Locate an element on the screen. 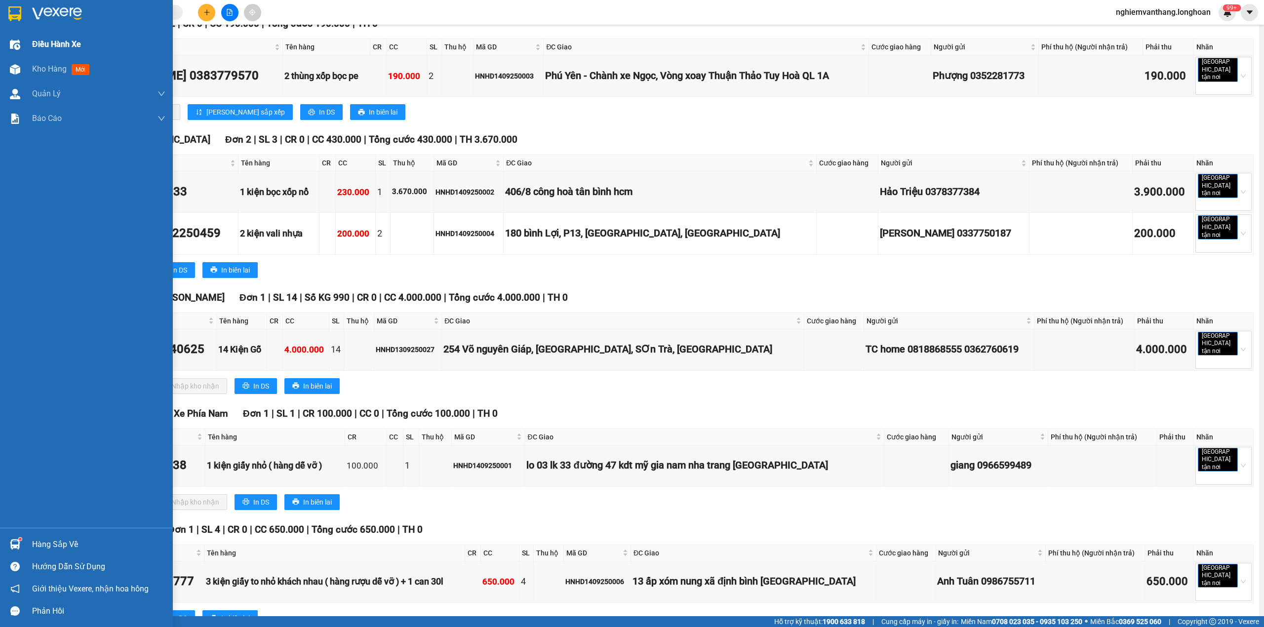  span: plus is located at coordinates (207, 12).